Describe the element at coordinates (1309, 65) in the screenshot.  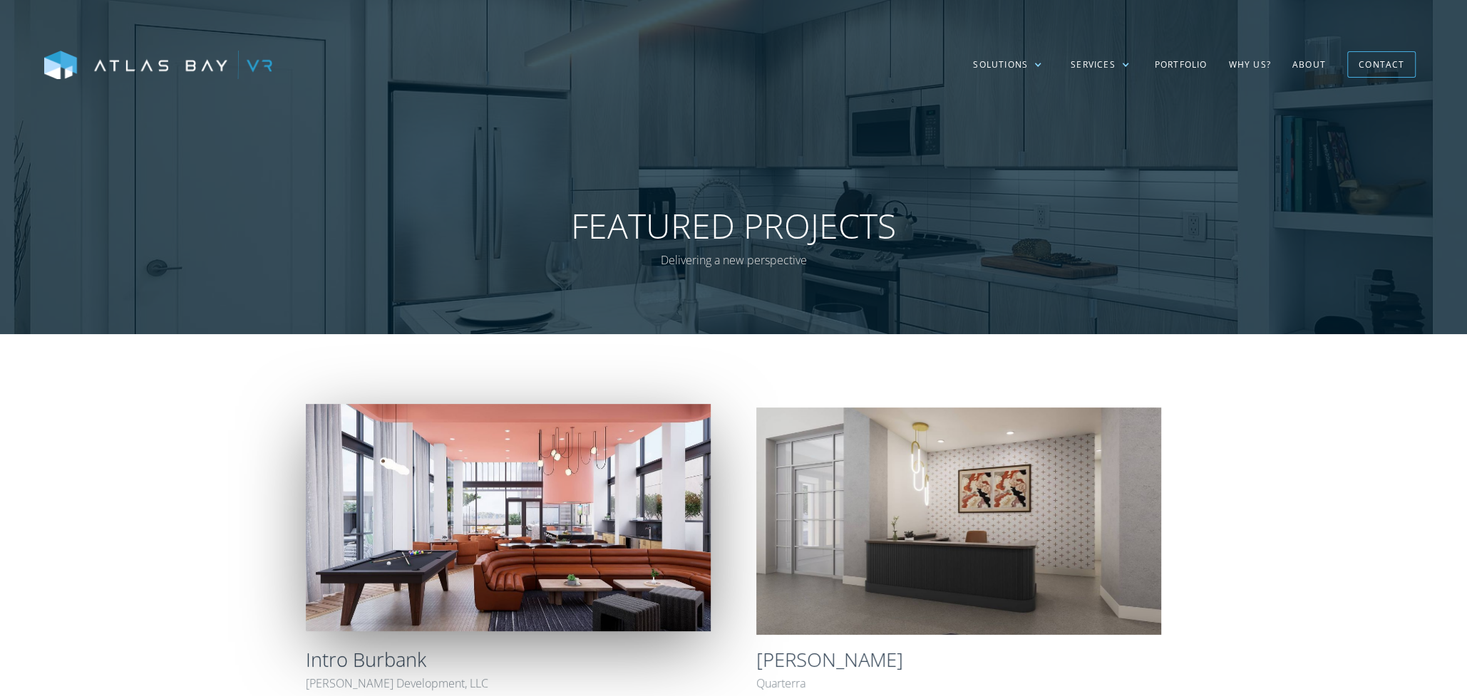
I see `a: About` at that location.